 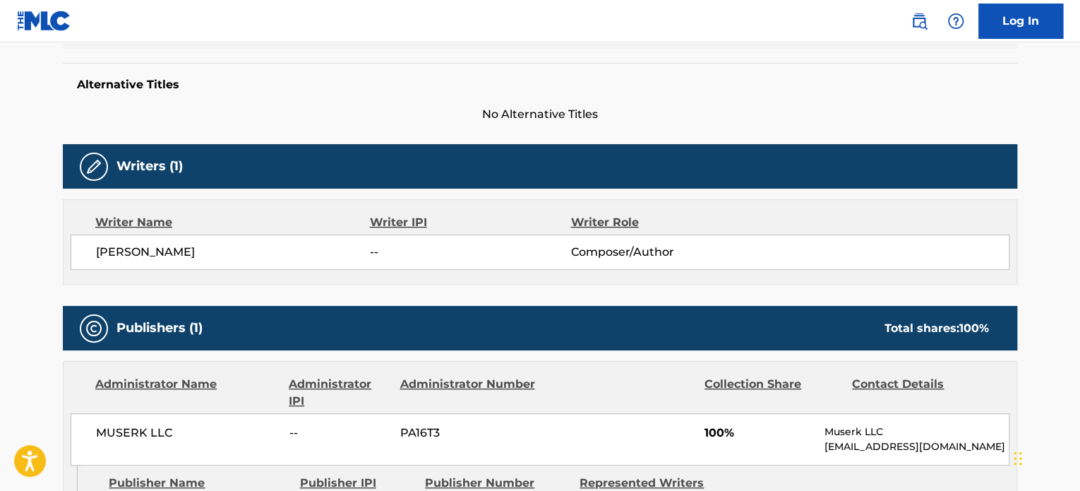 What do you see at coordinates (917, 431) in the screenshot?
I see `p: Muserk LLC` at bounding box center [917, 431].